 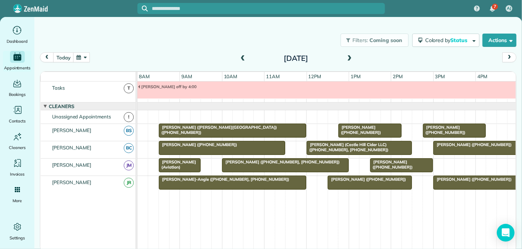 I want to click on a: Settings, so click(x=17, y=231).